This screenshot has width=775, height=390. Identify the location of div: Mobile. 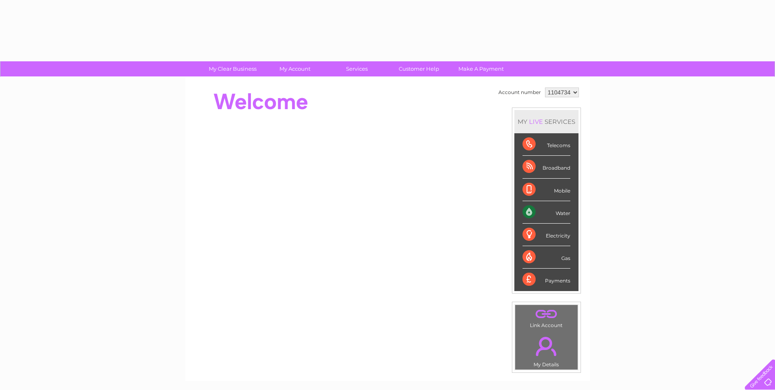
(546, 190).